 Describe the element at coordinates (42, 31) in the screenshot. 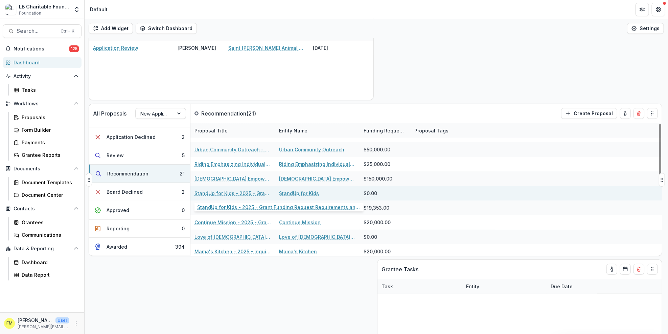

I see `button: Search...` at that location.